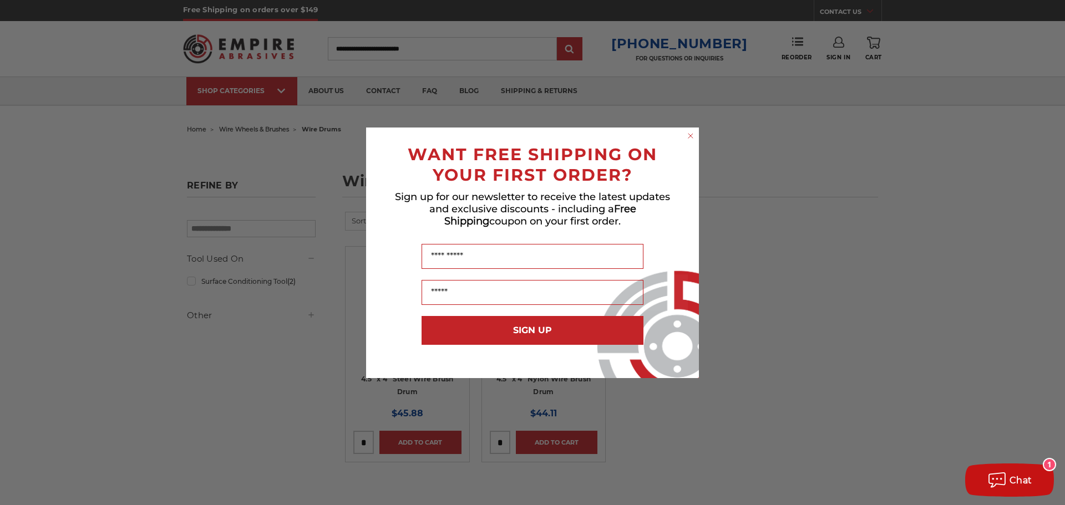 The height and width of the screenshot is (505, 1065). I want to click on input: Email, so click(533, 292).